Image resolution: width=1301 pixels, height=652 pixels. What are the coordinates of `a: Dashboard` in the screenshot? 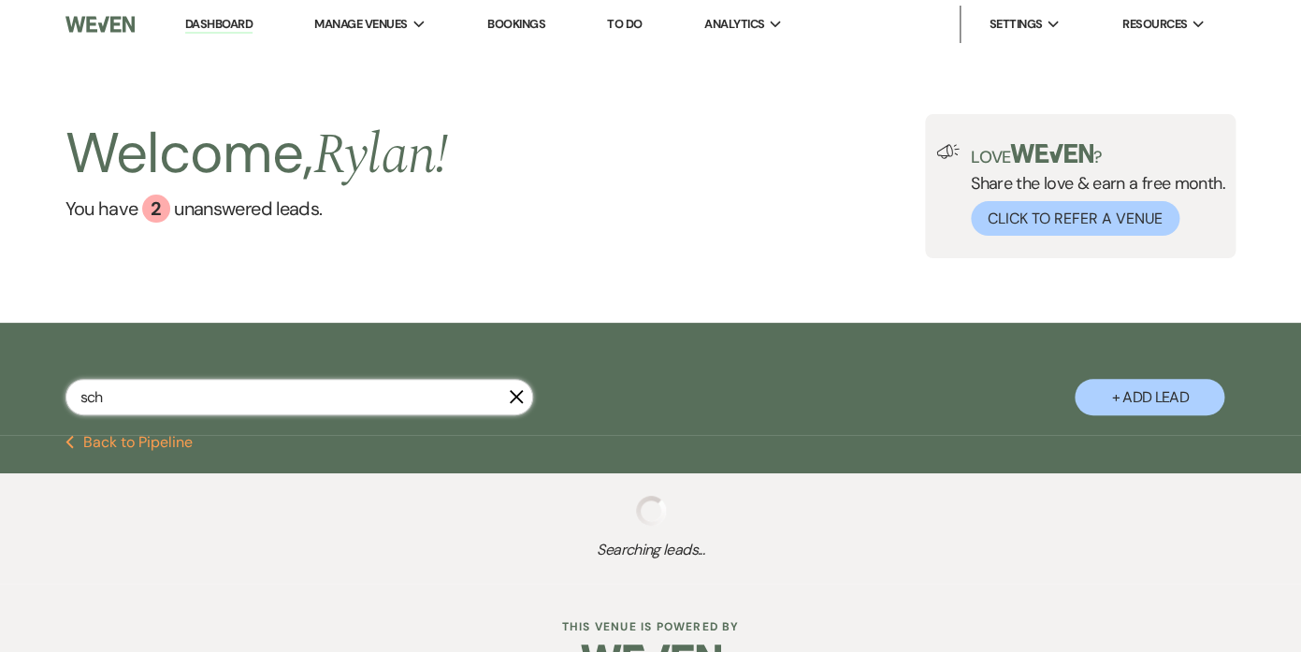 It's located at (219, 24).